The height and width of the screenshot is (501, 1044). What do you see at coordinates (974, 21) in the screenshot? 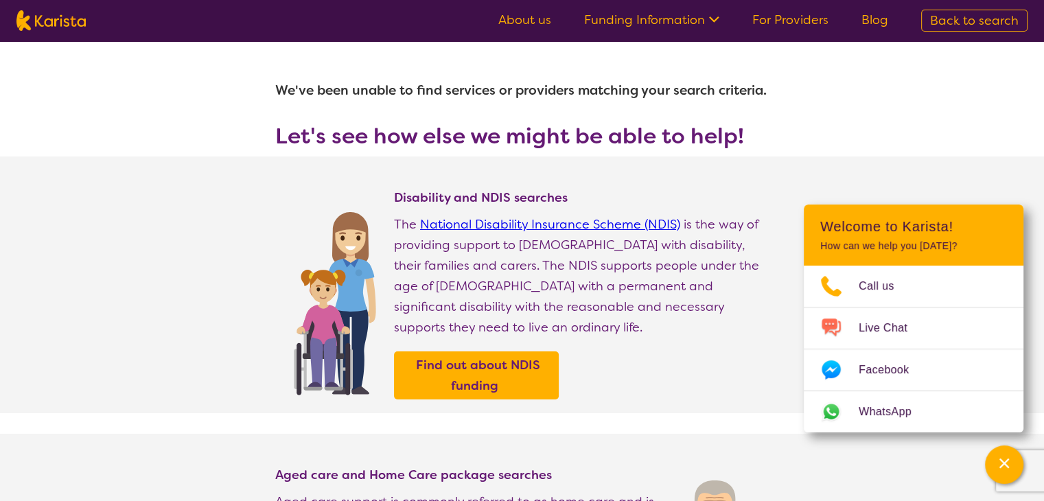
I see `a: Back to search` at bounding box center [974, 21].